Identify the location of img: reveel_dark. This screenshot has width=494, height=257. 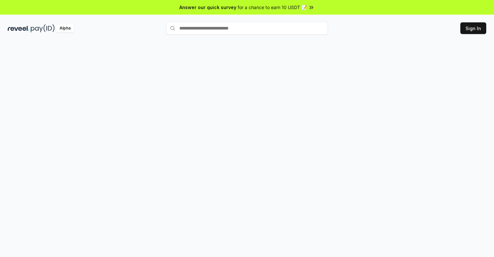
(18, 28).